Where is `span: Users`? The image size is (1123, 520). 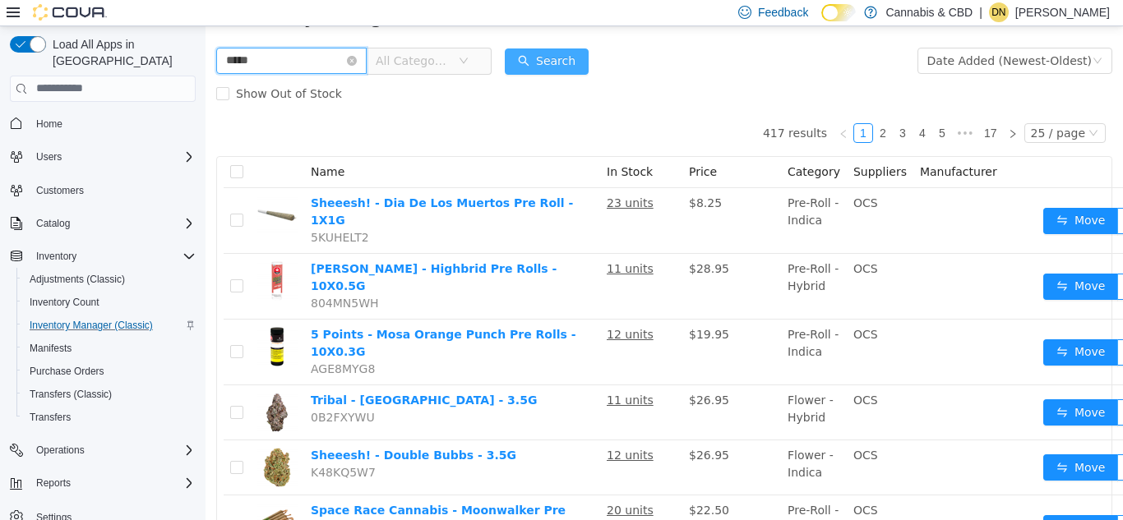 span: Users is located at coordinates (49, 157).